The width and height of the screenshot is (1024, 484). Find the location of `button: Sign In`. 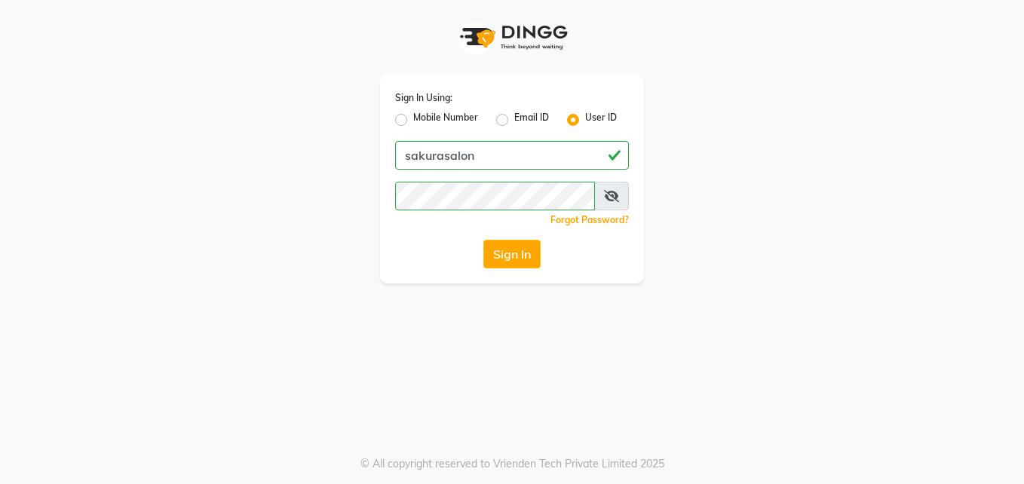

button: Sign In is located at coordinates (512, 254).